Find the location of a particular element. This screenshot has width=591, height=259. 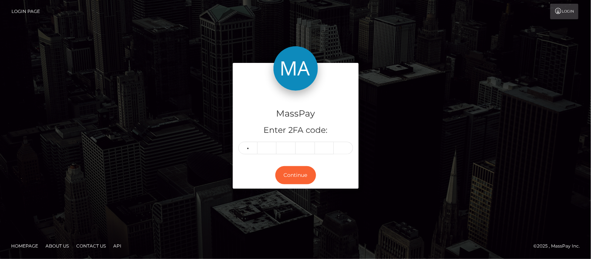

h5: Enter 2FA code: is located at coordinates (295, 130).